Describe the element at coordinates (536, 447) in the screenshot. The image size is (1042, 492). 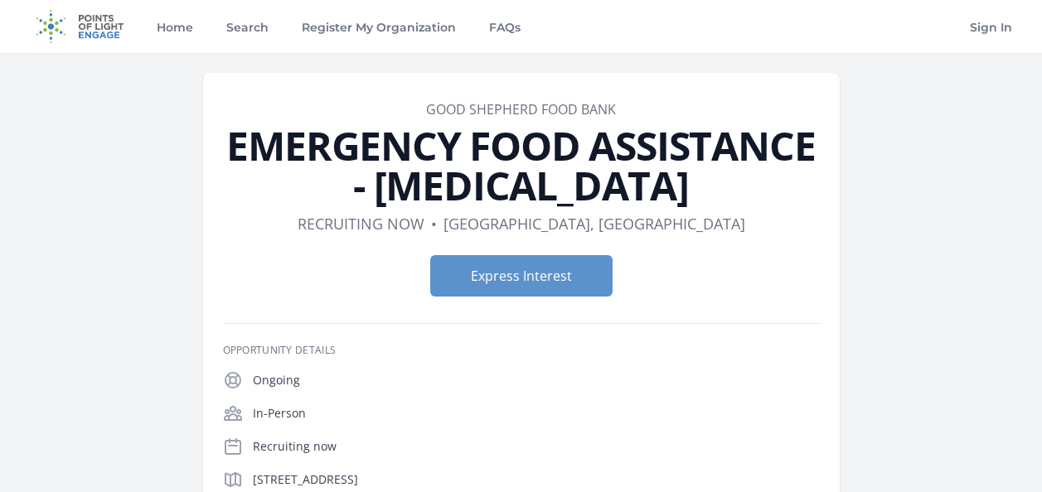
I see `p: Recruiting now` at that location.